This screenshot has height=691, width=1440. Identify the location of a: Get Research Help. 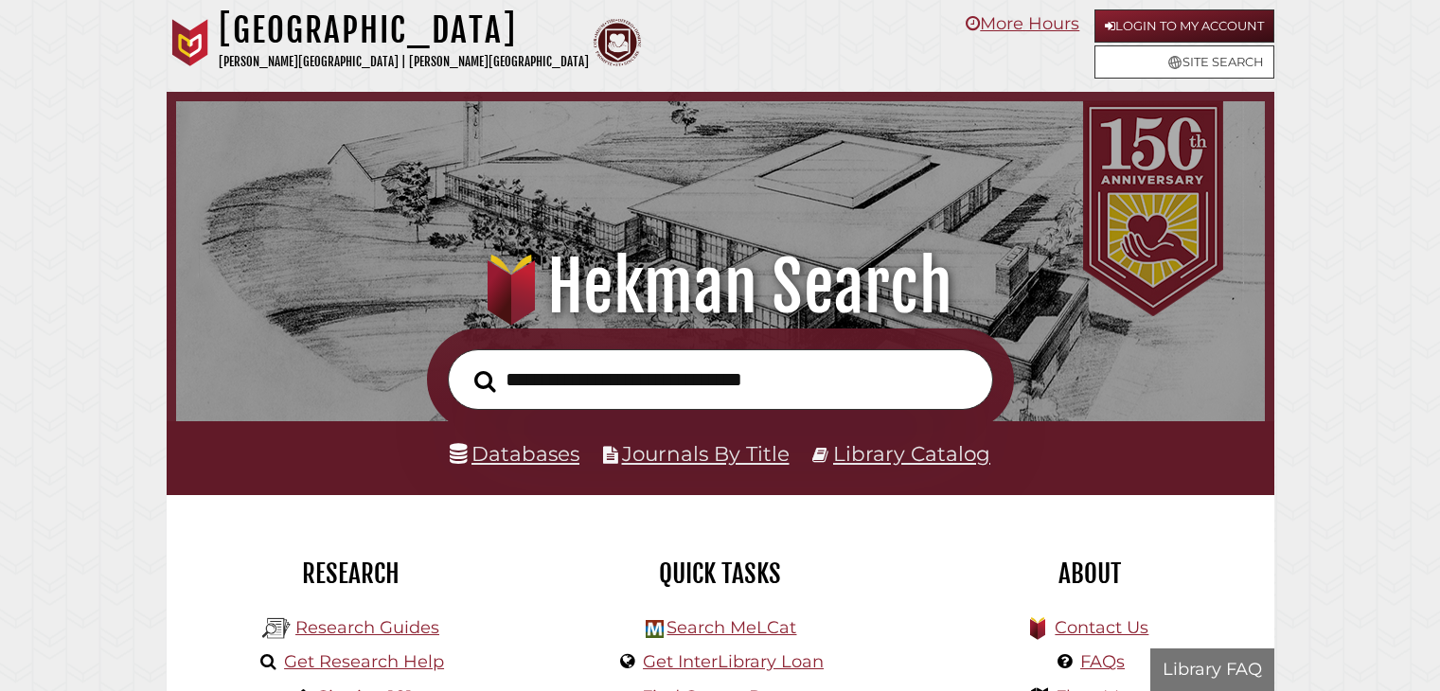
(364, 662).